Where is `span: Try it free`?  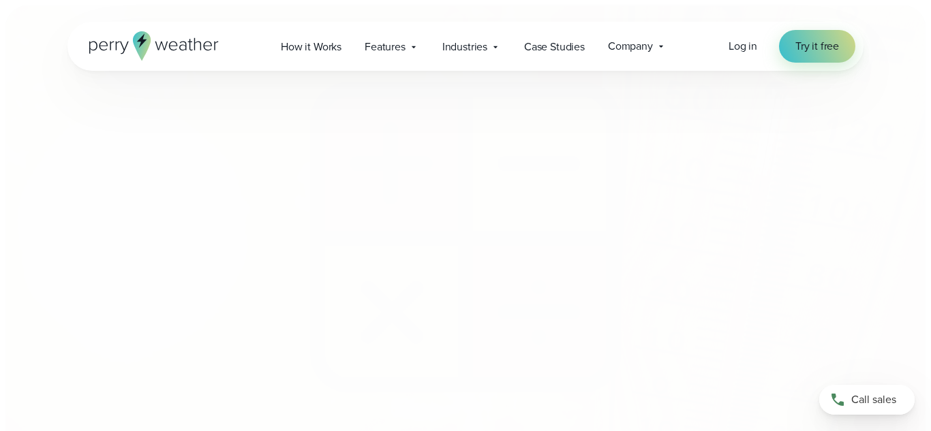
span: Try it free is located at coordinates (817, 46).